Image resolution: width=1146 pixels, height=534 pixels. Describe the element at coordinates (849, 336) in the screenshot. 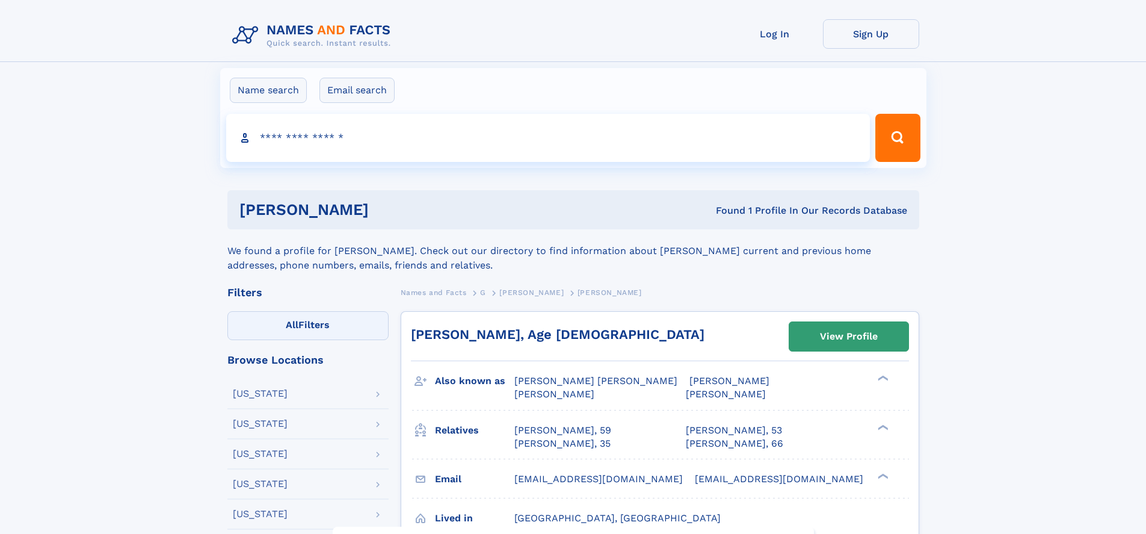

I see `a: View Profile` at that location.